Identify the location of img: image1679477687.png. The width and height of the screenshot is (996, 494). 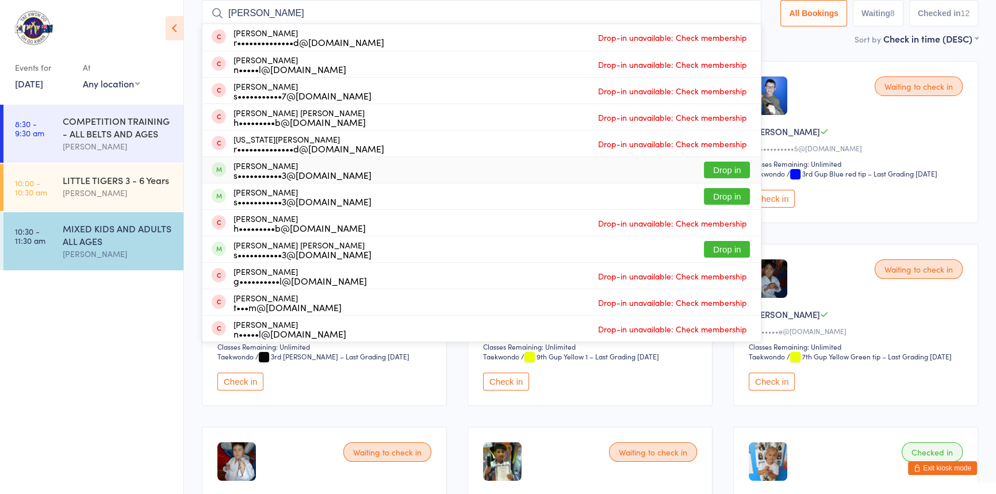
(502, 461).